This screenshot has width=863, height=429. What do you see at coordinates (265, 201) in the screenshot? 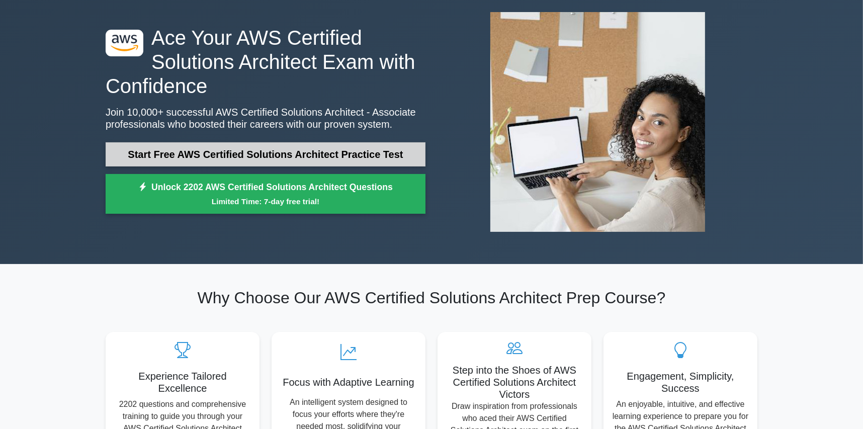
I see `small: Limited Time: 7-day free trial!` at bounding box center [265, 201].